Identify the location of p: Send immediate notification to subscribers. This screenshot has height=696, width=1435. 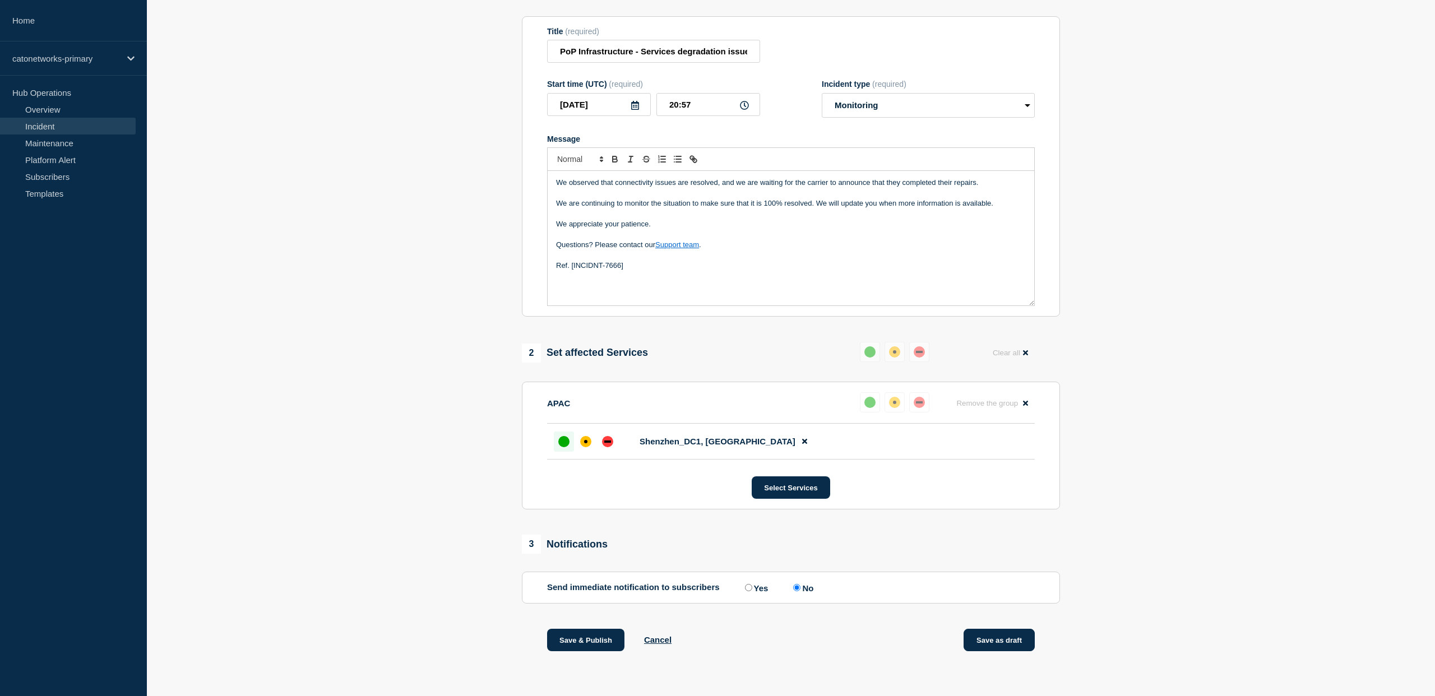
(633, 587).